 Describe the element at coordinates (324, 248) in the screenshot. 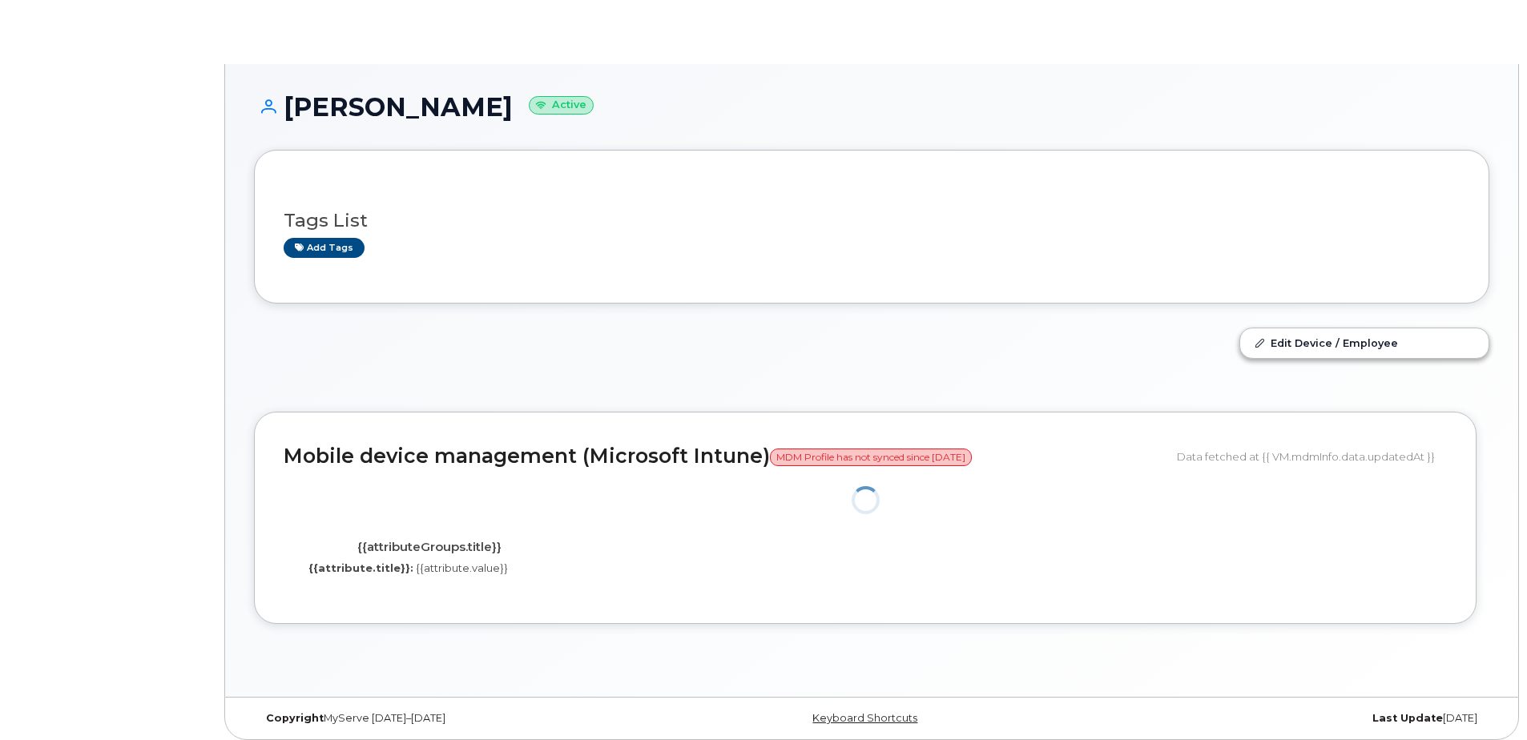

I see `a: Add tags` at that location.